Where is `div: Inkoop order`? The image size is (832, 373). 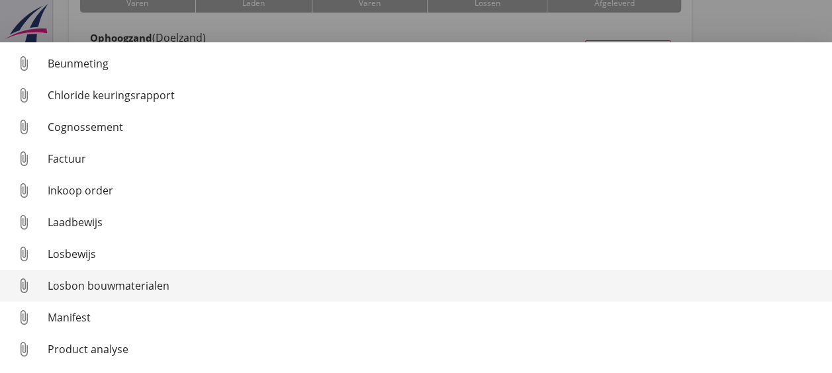 div: Inkoop order is located at coordinates (434, 191).